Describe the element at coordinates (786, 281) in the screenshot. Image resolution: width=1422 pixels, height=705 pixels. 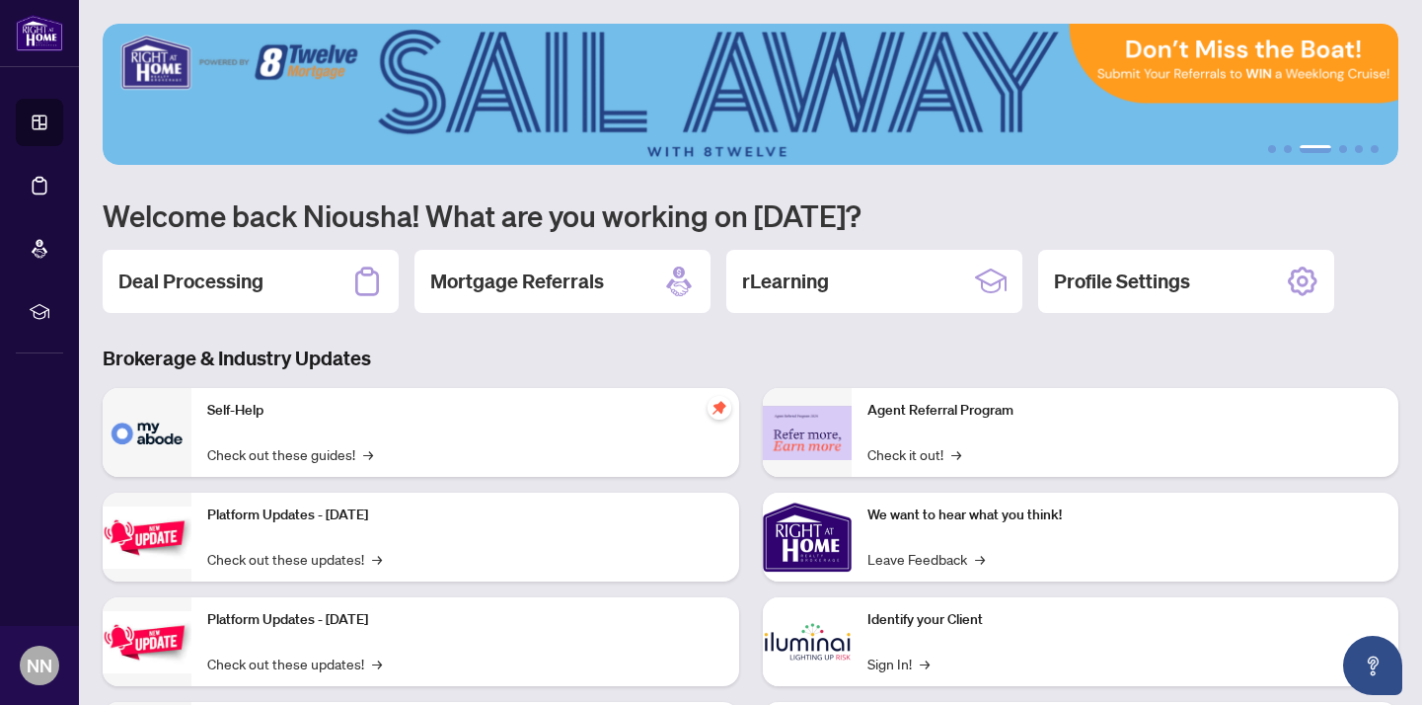
I see `h2: rLearning` at that location.